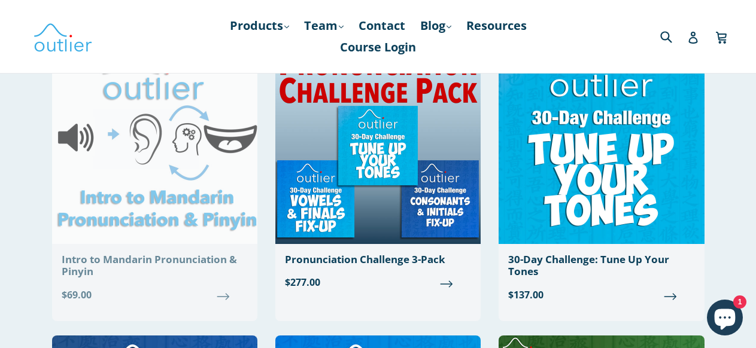 The image size is (756, 348). I want to click on div: Intro to Mandarin Pronunciation & Pinyin, so click(154, 266).